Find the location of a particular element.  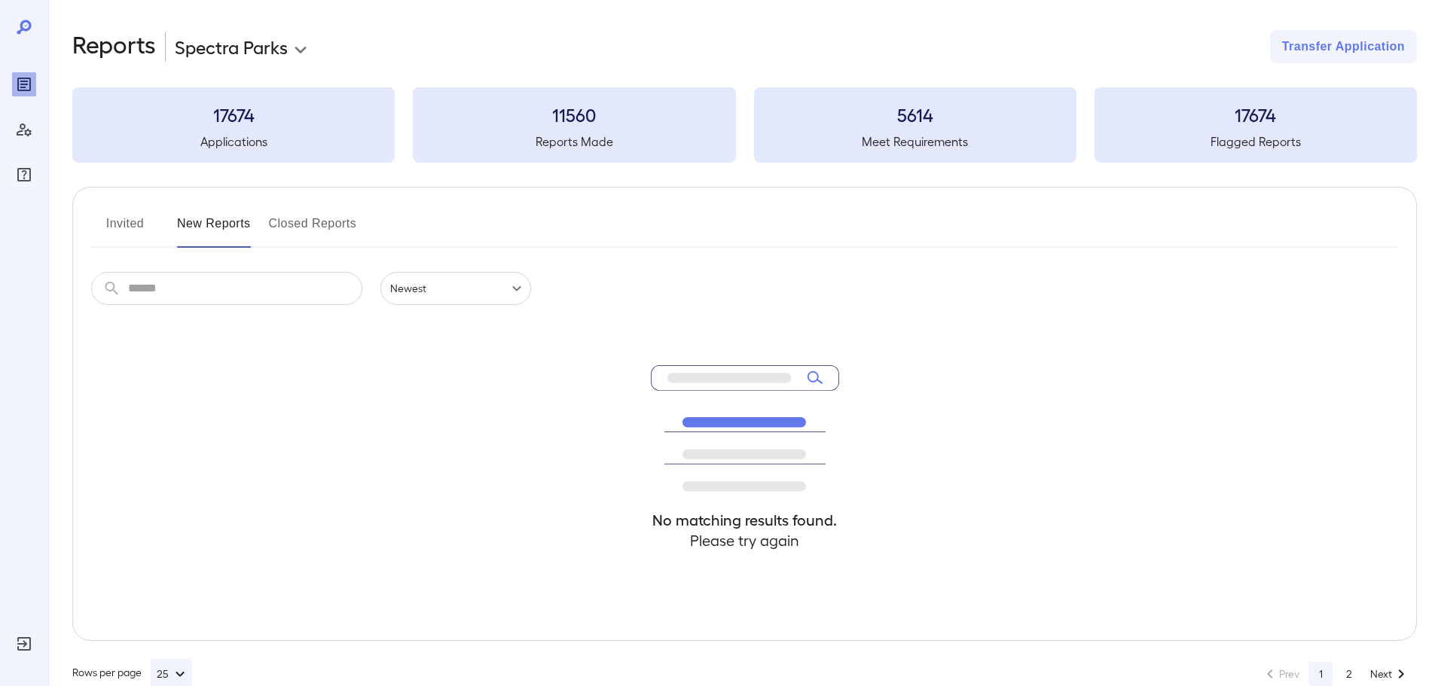

h4: No matching results found. is located at coordinates (745, 520).